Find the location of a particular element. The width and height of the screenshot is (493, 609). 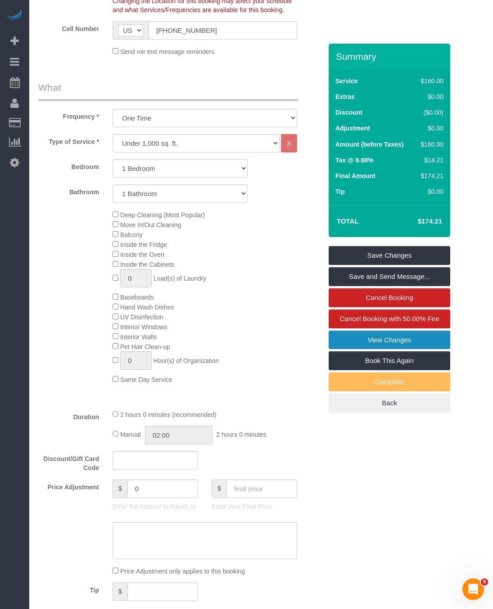

span: Move In/Out Cleaning is located at coordinates (150, 225).